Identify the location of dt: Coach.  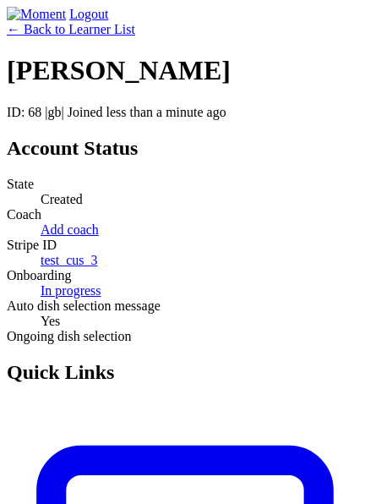
(185, 215).